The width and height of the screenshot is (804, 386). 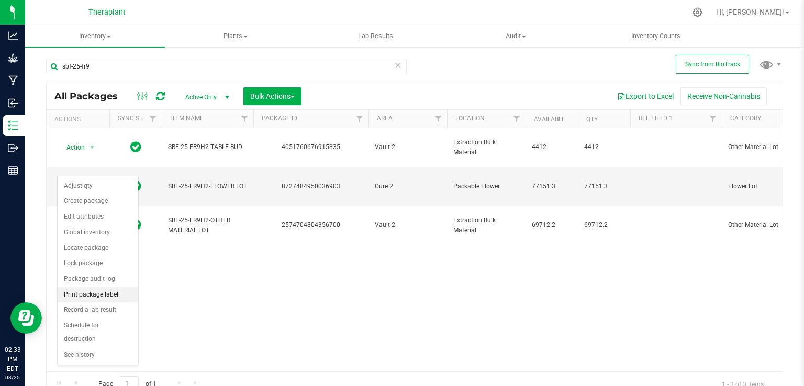 What do you see at coordinates (98, 295) in the screenshot?
I see `li: Print package label` at bounding box center [98, 295].